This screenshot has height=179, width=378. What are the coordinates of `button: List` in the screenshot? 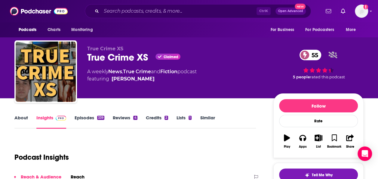 It's located at (319, 141).